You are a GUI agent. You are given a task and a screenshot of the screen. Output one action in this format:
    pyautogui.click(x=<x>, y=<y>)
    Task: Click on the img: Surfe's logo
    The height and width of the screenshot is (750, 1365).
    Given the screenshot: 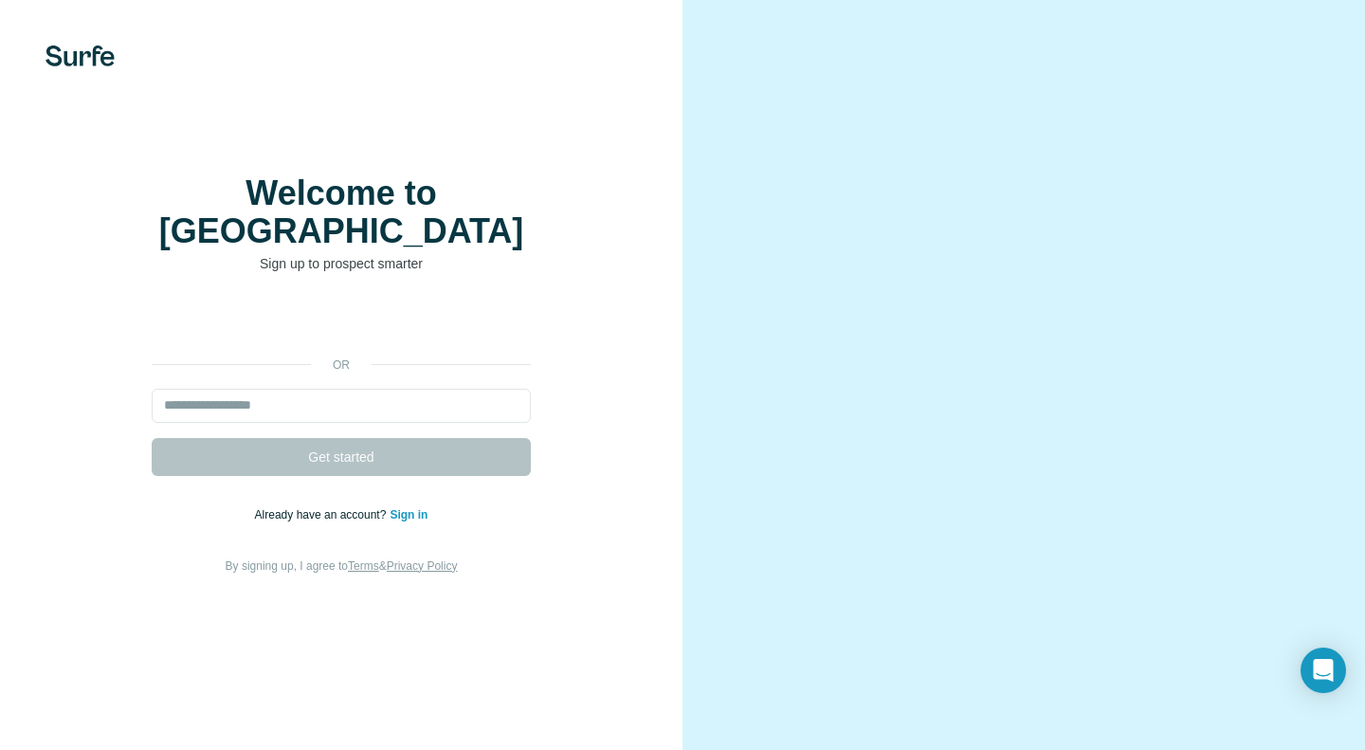 What is the action you would take?
    pyautogui.click(x=80, y=56)
    